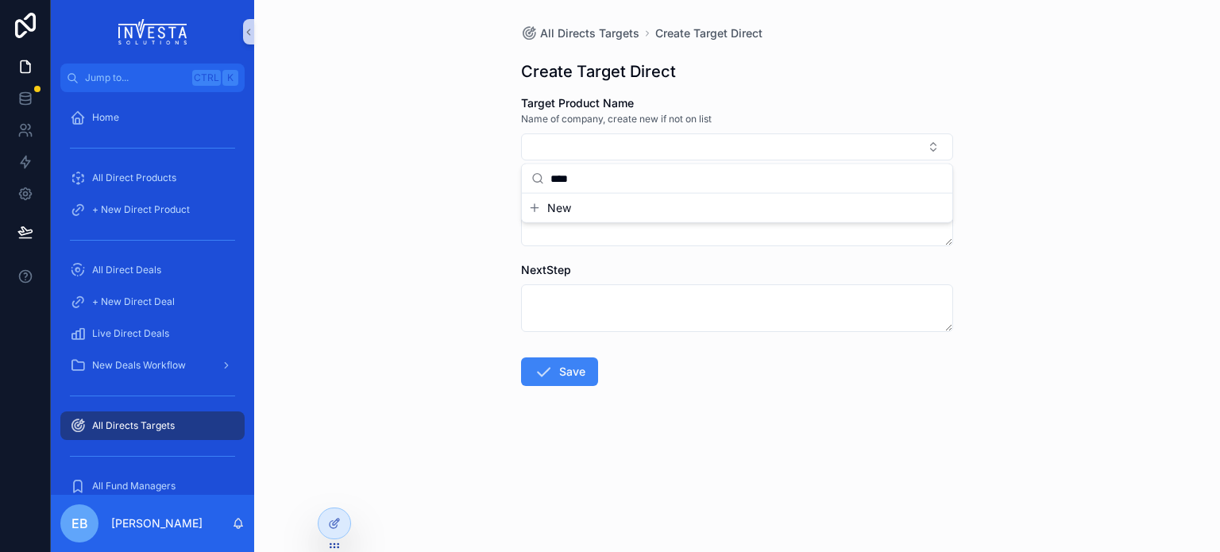 The image size is (1220, 552). What do you see at coordinates (152, 178) in the screenshot?
I see `a: All Direct Products` at bounding box center [152, 178].